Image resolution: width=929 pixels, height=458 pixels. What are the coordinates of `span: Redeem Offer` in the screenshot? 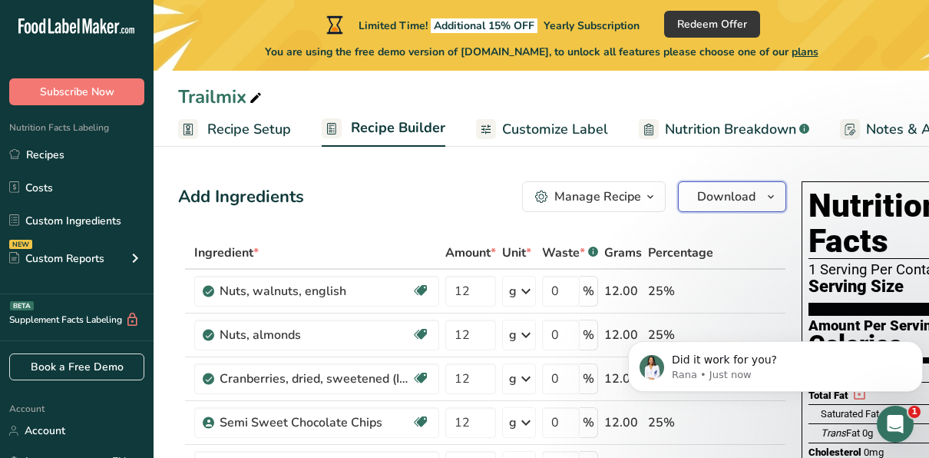 It's located at (712, 24).